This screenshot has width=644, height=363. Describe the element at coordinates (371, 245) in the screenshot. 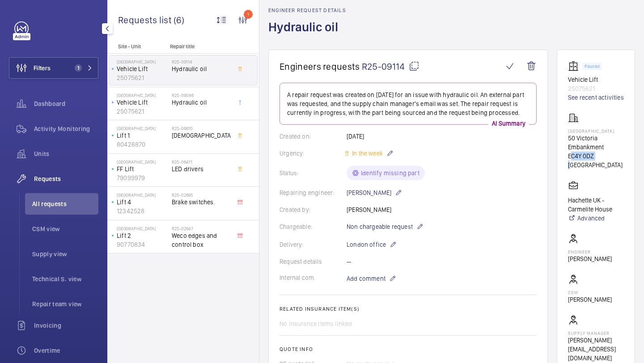

I see `p: London office` at that location.